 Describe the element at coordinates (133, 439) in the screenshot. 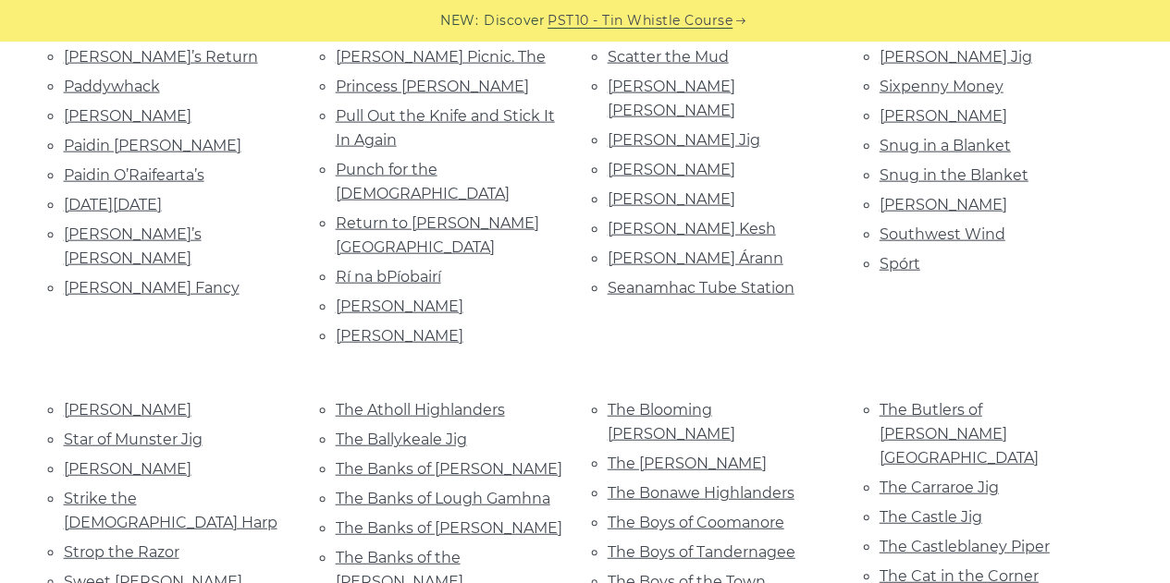

I see `a: Star of Munster Jig` at that location.